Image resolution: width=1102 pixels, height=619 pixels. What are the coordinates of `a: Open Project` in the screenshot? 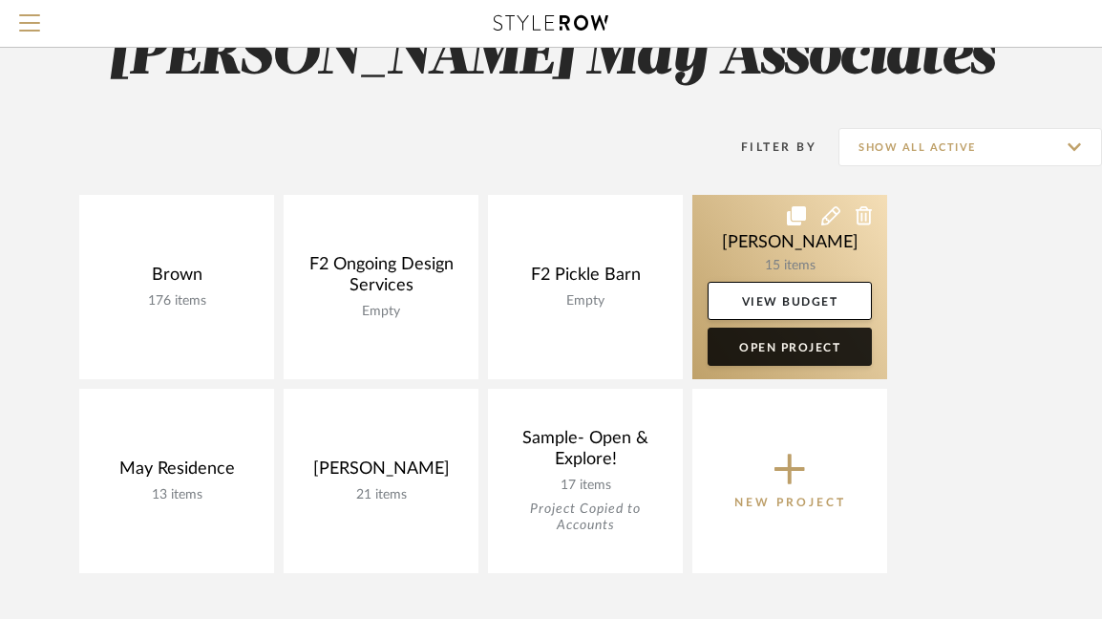 It's located at (790, 347).